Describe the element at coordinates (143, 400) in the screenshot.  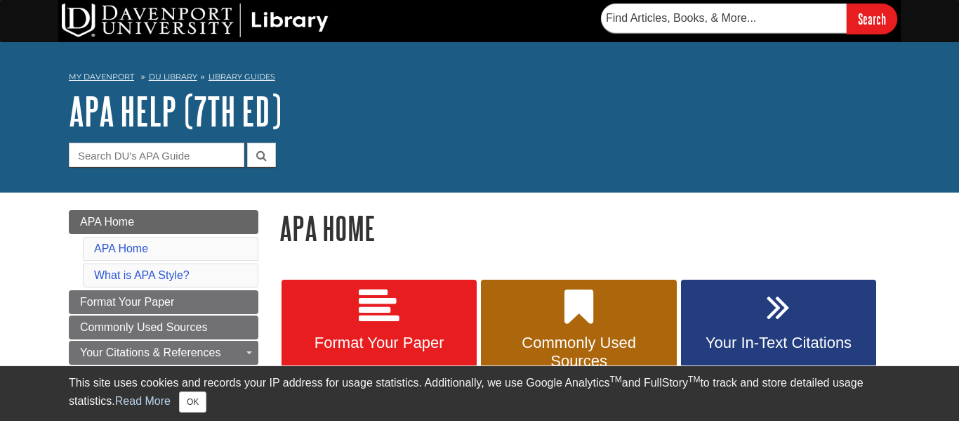
I see `a: Read More` at that location.